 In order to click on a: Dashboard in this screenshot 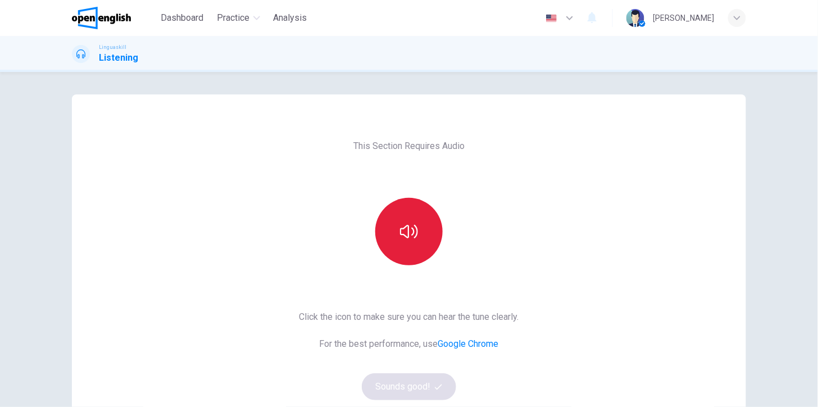, I will do `click(183, 18)`.